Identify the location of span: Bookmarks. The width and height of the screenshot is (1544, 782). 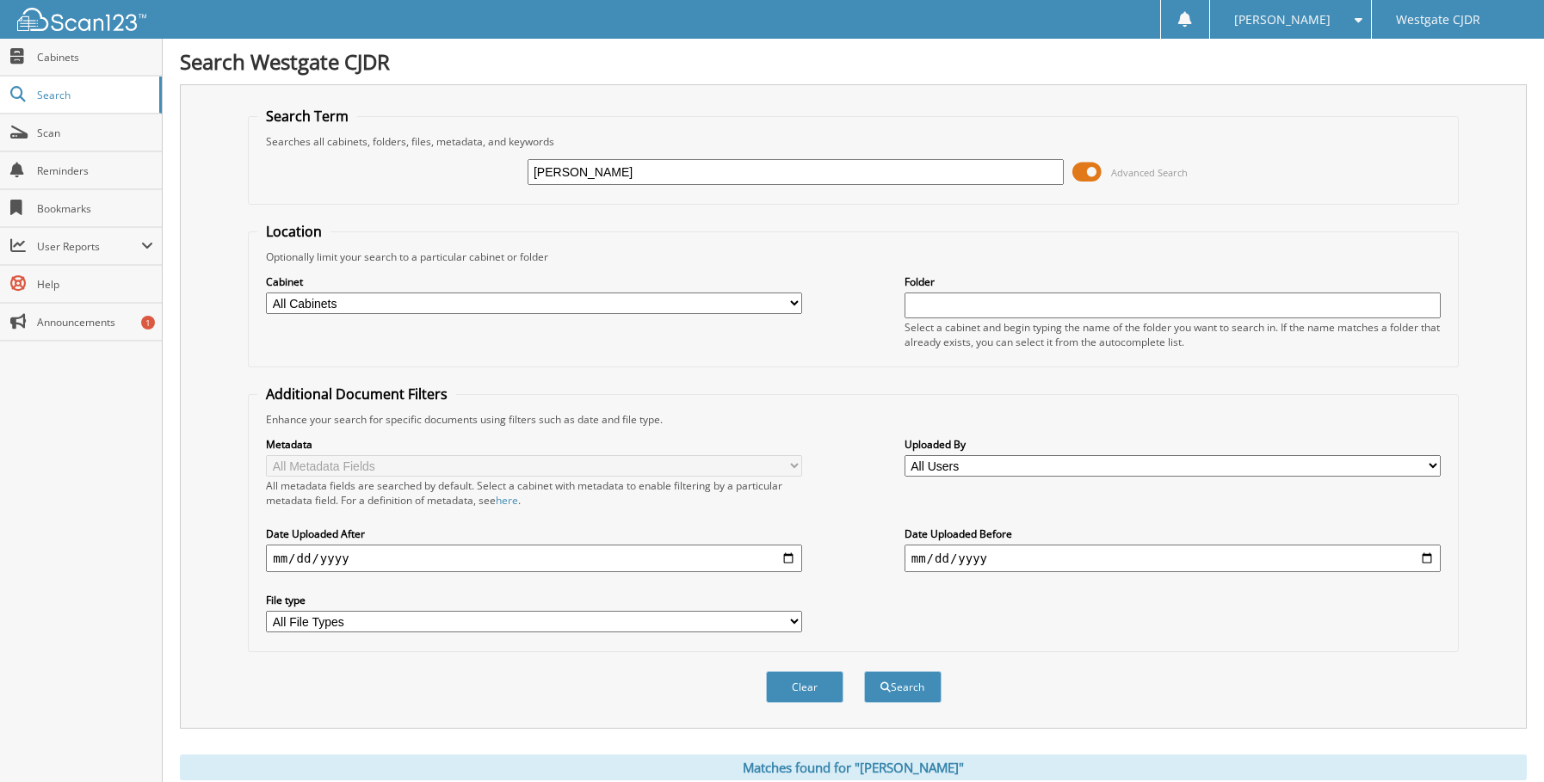
(95, 208).